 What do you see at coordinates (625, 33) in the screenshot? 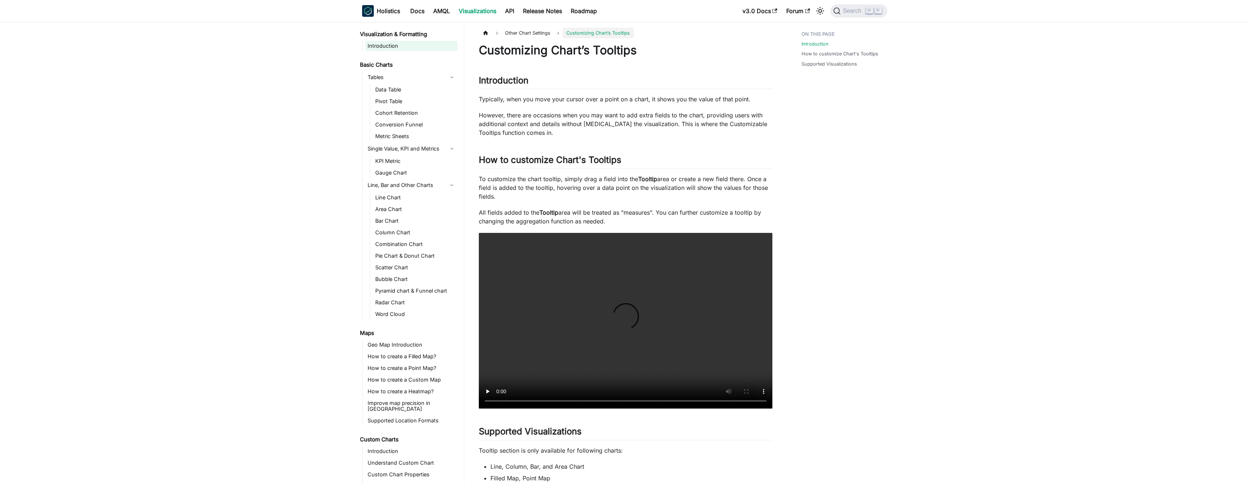
I see `nav: Breadcrumbs` at bounding box center [625, 33].